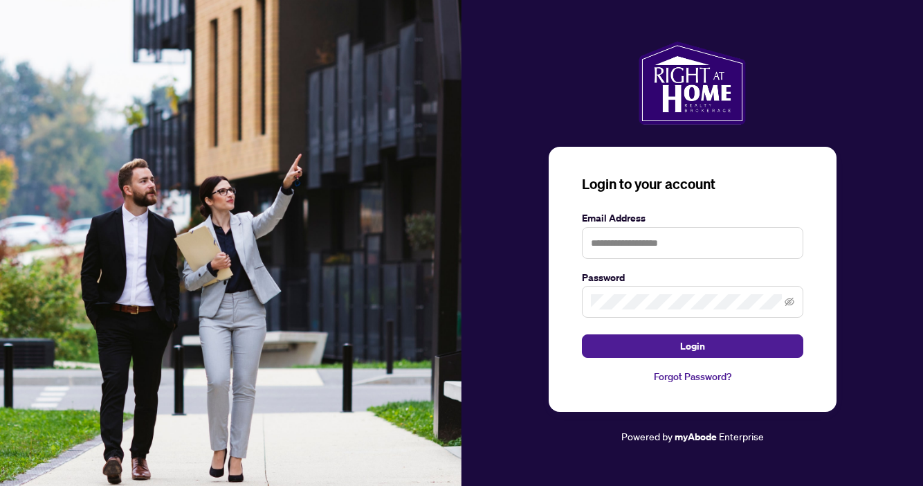 The height and width of the screenshot is (486, 923). What do you see at coordinates (789, 302) in the screenshot?
I see `span: eye-invisible` at bounding box center [789, 302].